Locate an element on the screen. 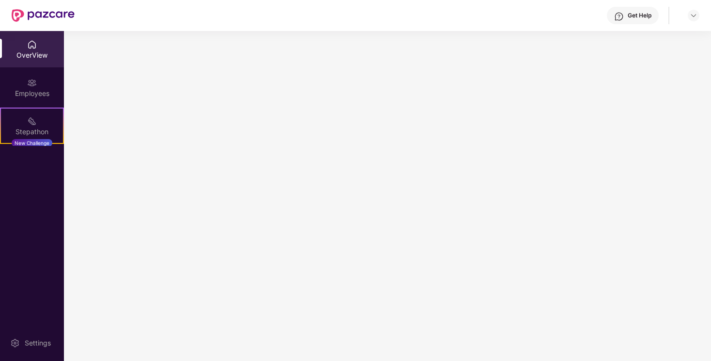 This screenshot has height=361, width=711. img: svg+xml;base64,PHN2ZyBpZD0iRW1wbG95ZWVzIiB4bWxucz0iaHR0cDovL3d3dy53My5vcmcvMjAwMC9zdmciIHdpZHRoPS... is located at coordinates (32, 83).